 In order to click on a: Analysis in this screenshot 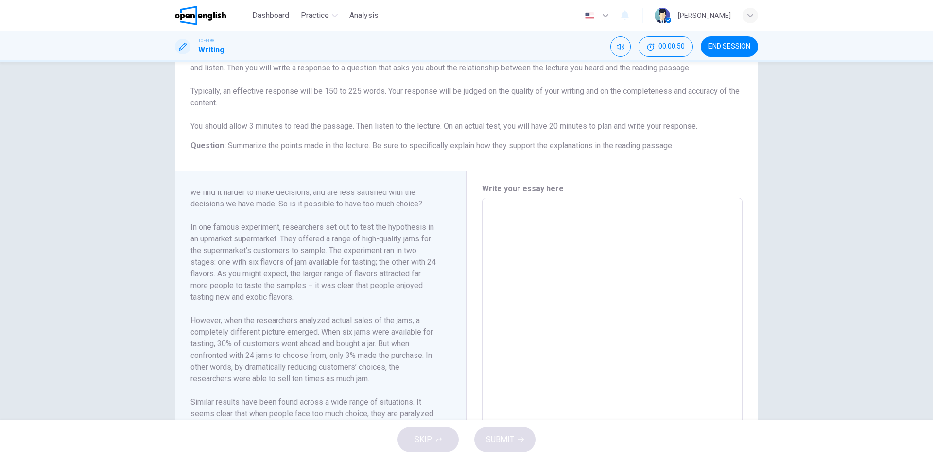, I will do `click(364, 16)`.